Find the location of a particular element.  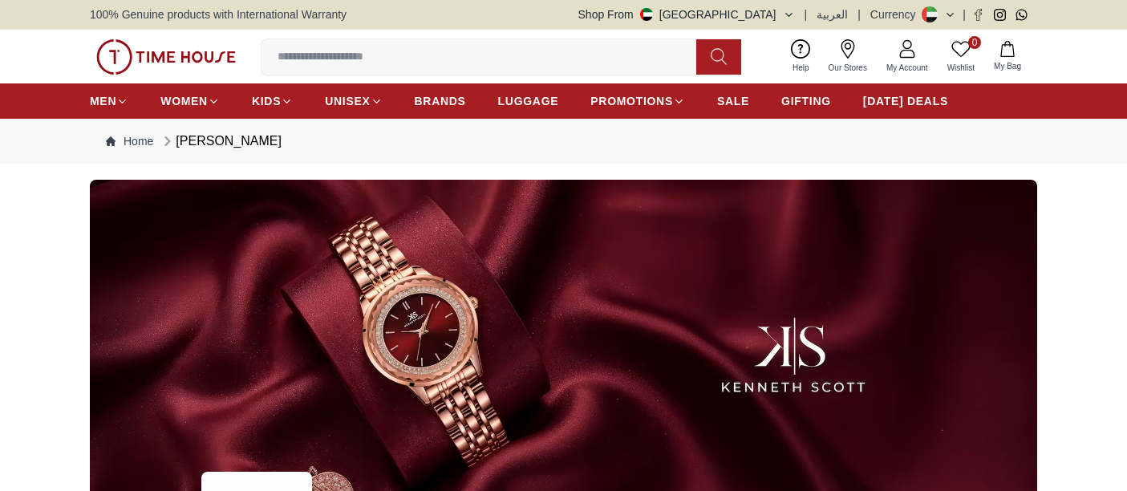

a: Home is located at coordinates (129, 141).